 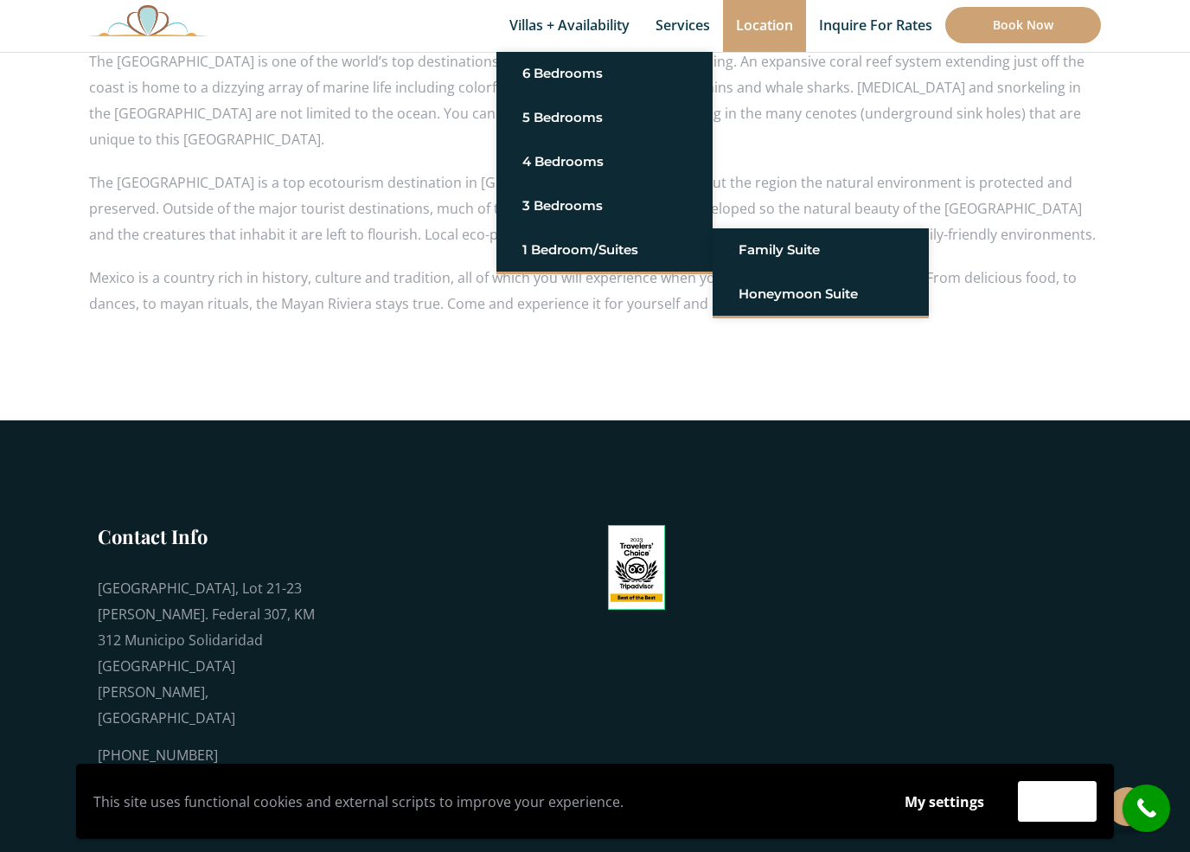 What do you see at coordinates (1146, 807) in the screenshot?
I see `i: call` at bounding box center [1146, 807].